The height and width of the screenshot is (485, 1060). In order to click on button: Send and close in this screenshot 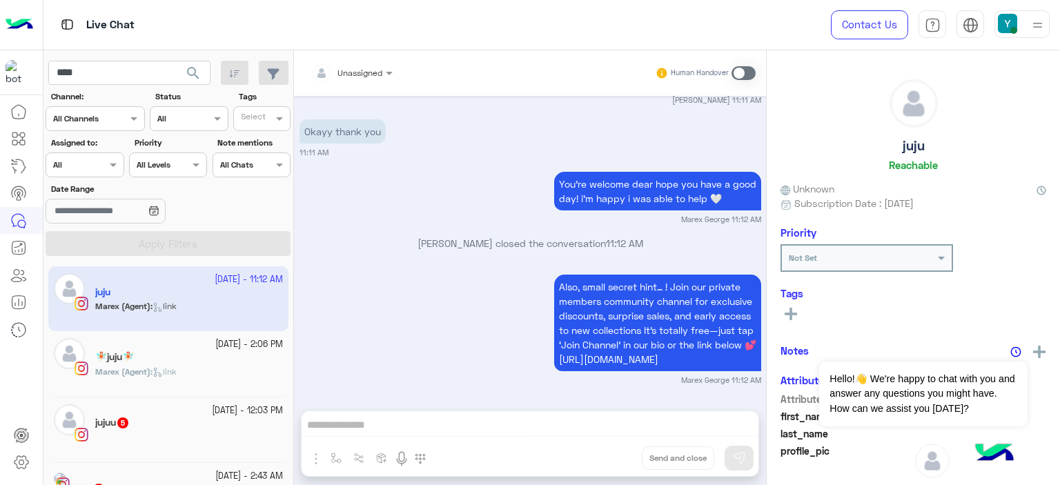, I will do `click(678, 458)`.